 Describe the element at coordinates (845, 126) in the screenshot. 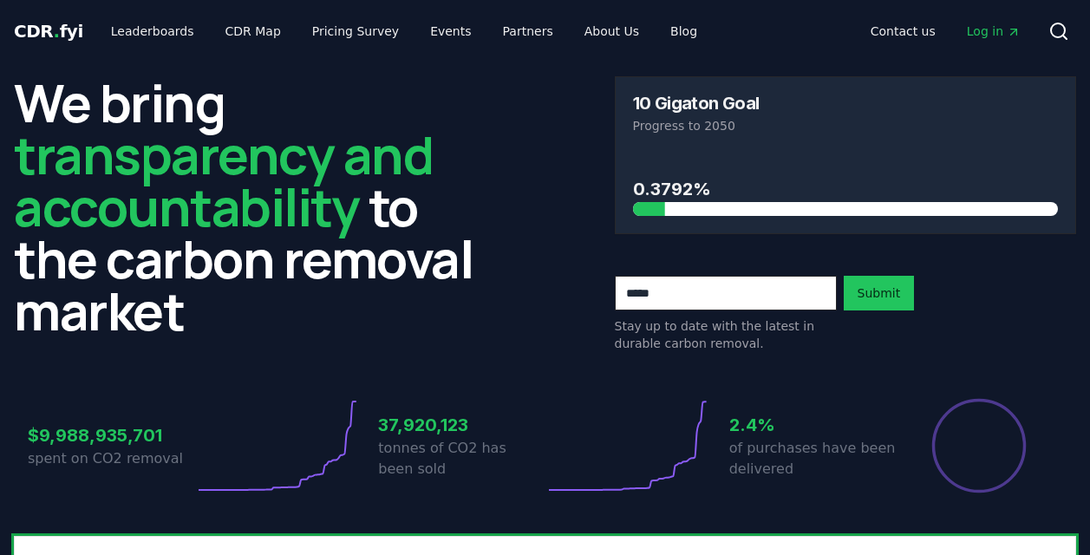

I see `p: Progress to 2050` at that location.